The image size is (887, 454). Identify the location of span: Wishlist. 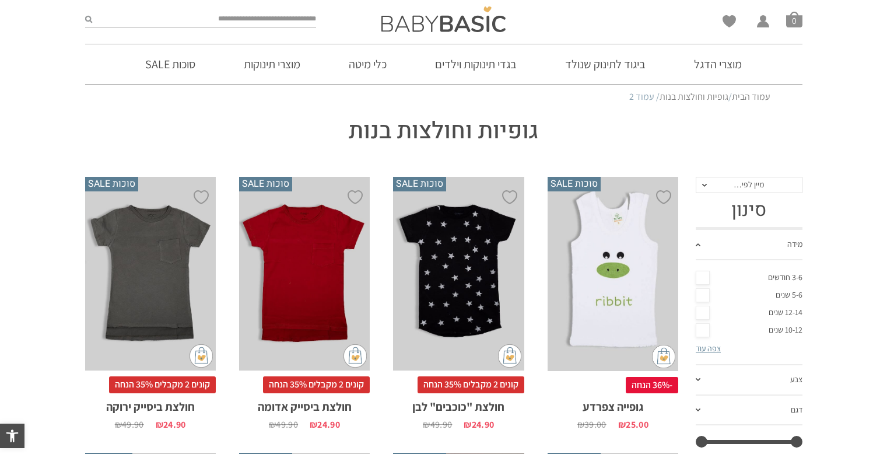
(729, 23).